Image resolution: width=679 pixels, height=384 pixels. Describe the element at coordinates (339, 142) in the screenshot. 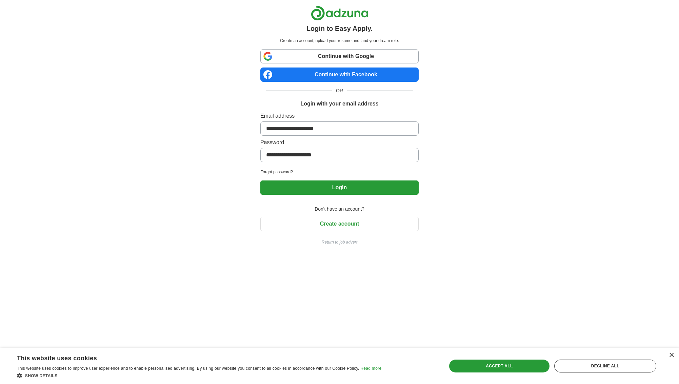

I see `label: Password` at that location.